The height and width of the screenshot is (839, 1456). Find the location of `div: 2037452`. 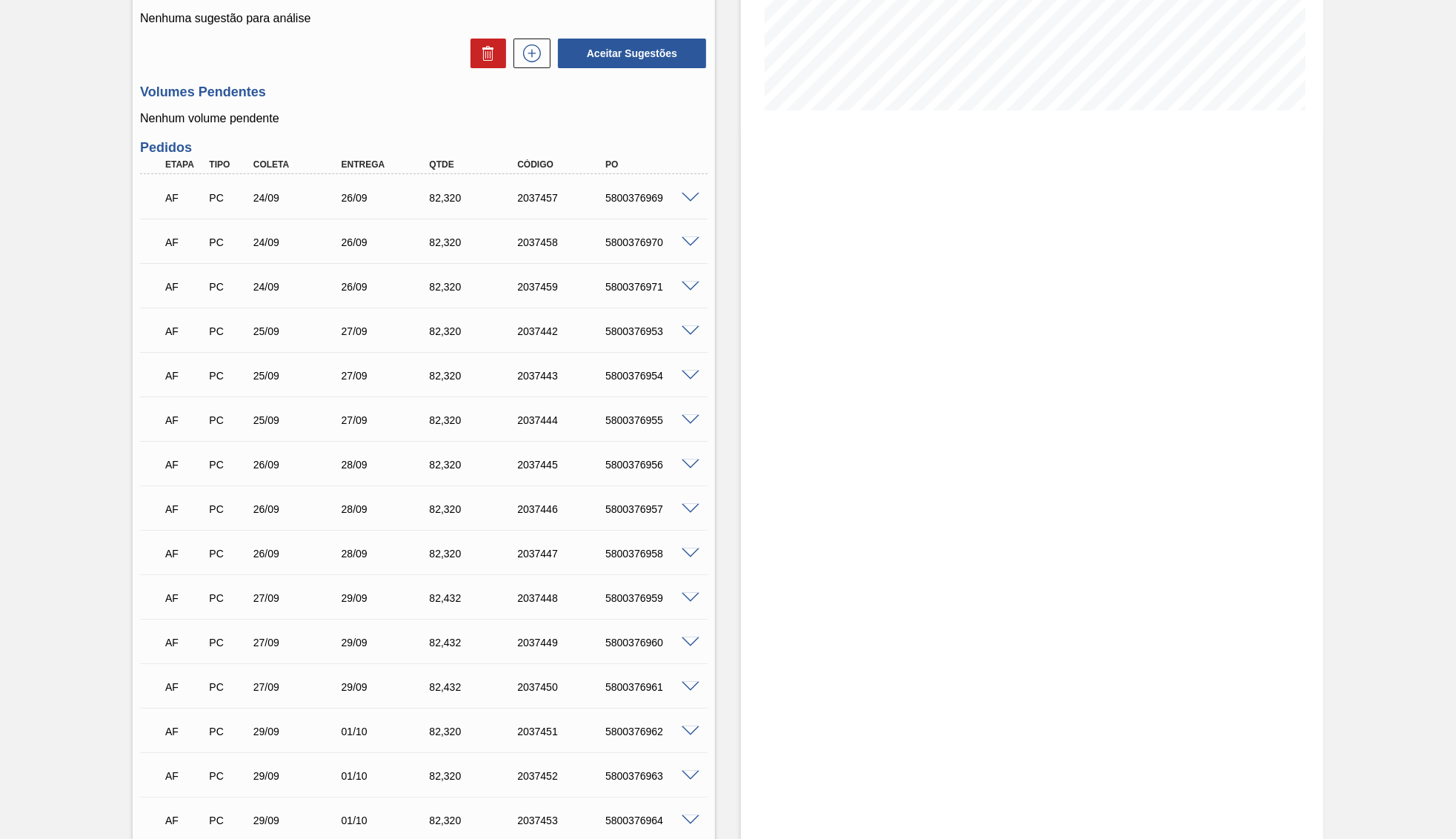

div: 2037452 is located at coordinates (563, 776).